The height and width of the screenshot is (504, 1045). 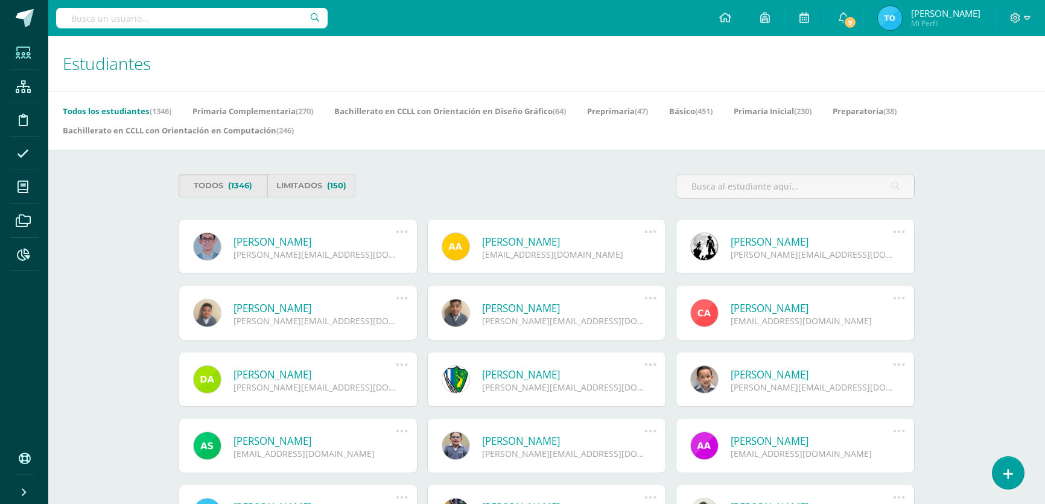 What do you see at coordinates (285, 130) in the screenshot?
I see `span: (246)` at bounding box center [285, 130].